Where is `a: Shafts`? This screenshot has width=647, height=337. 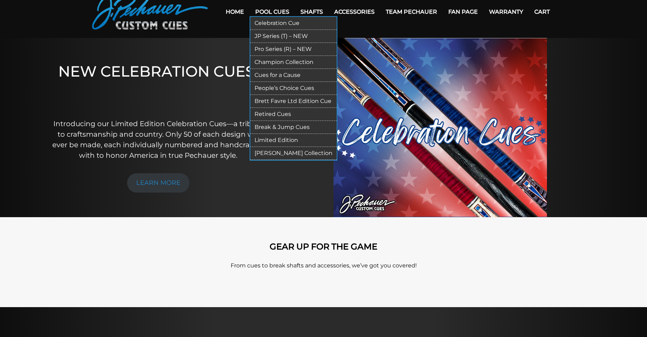 a: Shafts is located at coordinates (312, 12).